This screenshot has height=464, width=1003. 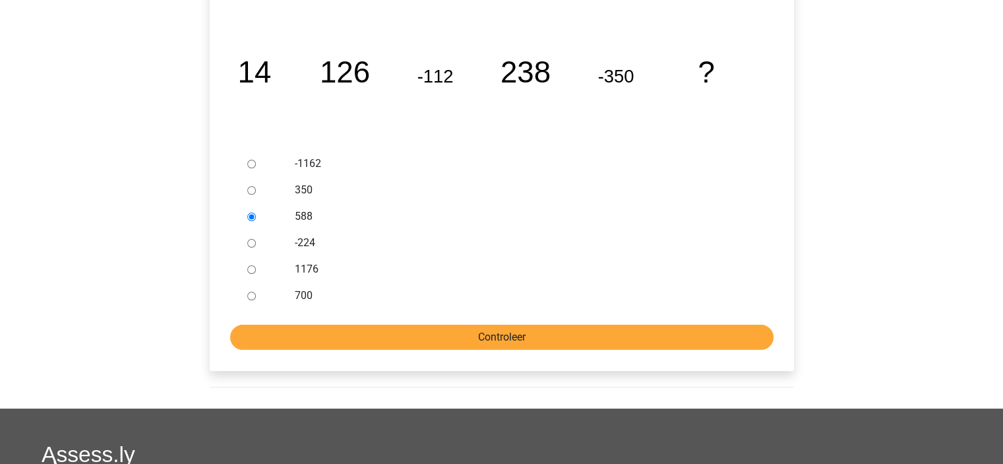 I want to click on tspan: -350, so click(x=615, y=76).